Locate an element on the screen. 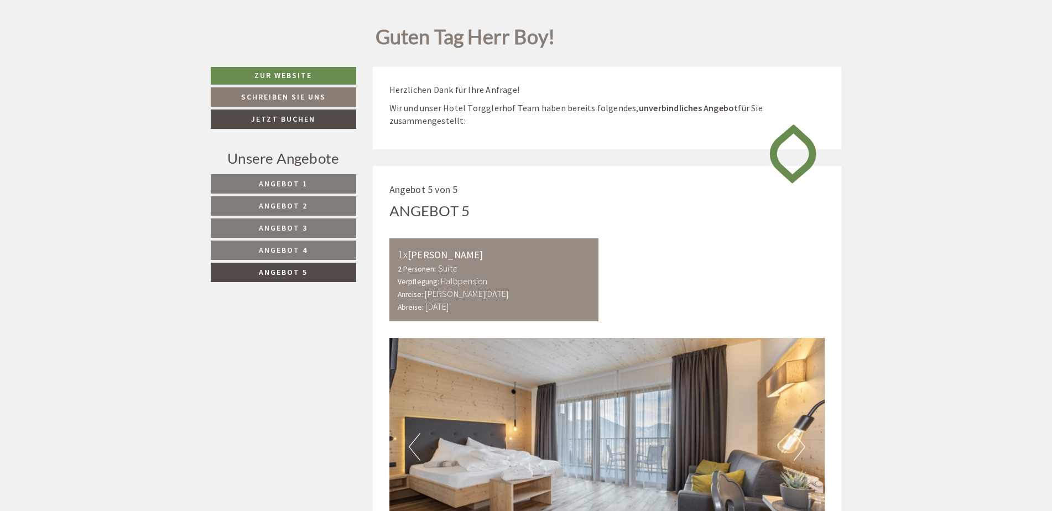  p: Herzlichen Dank für Ihre Anfrage! is located at coordinates (608, 90).